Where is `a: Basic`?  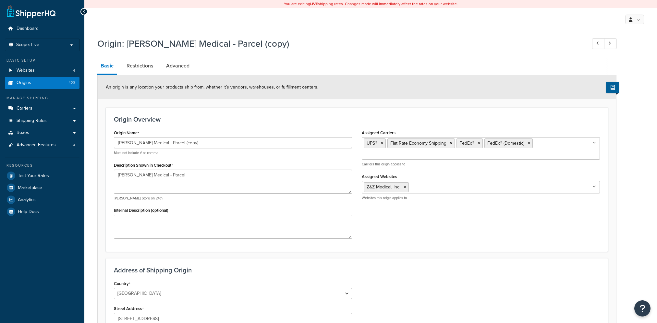
a: Basic is located at coordinates (107, 67).